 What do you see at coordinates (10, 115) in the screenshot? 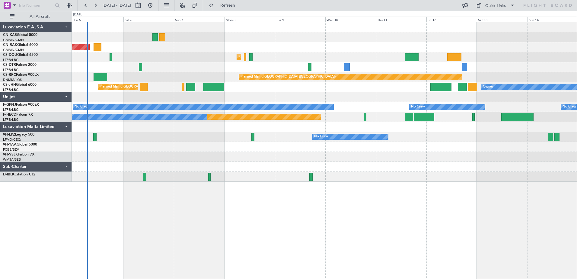
I see `span: F-HECD` at bounding box center [10, 115].